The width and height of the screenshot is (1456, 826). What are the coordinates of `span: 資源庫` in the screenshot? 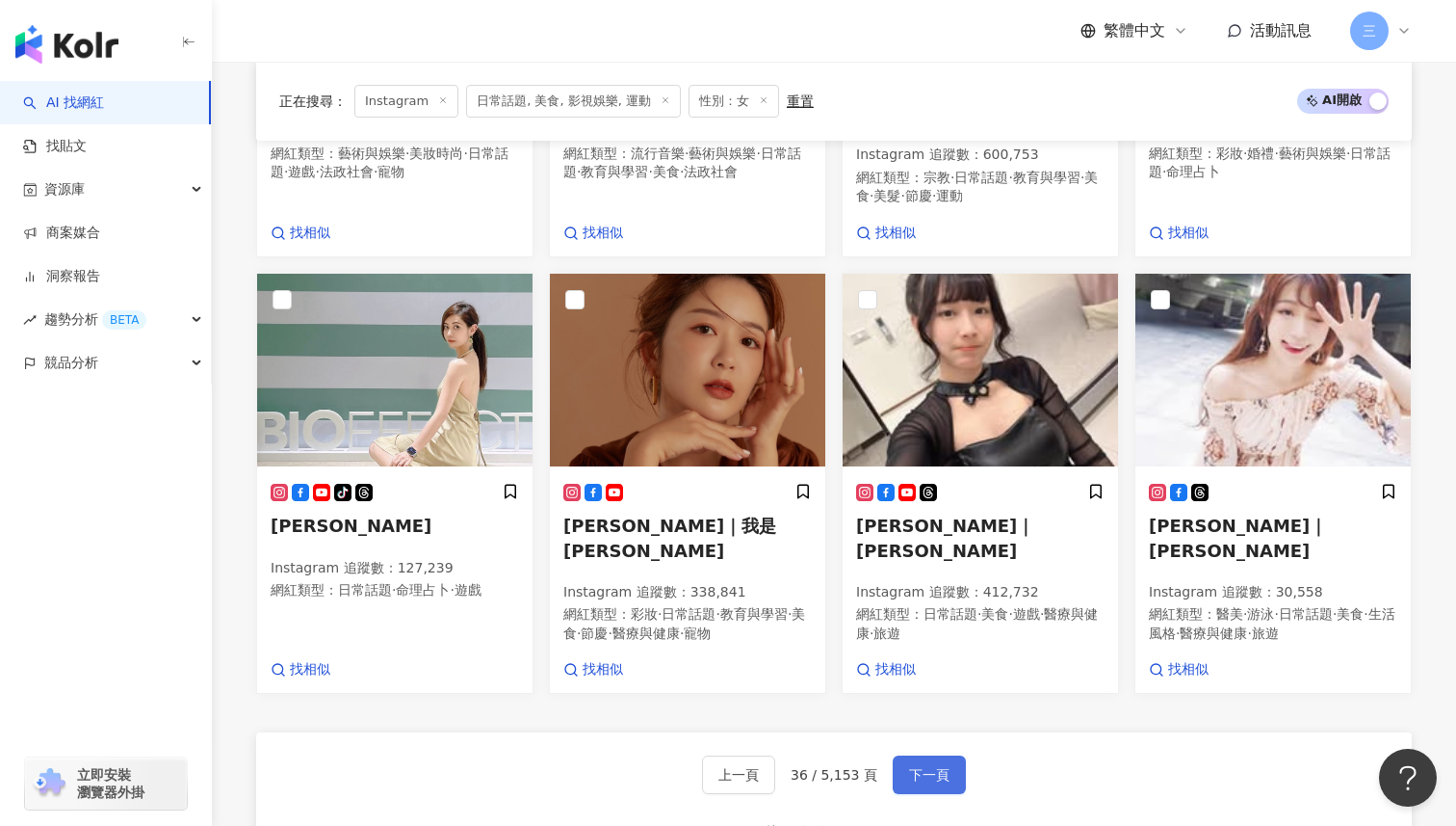 It's located at (64, 189).